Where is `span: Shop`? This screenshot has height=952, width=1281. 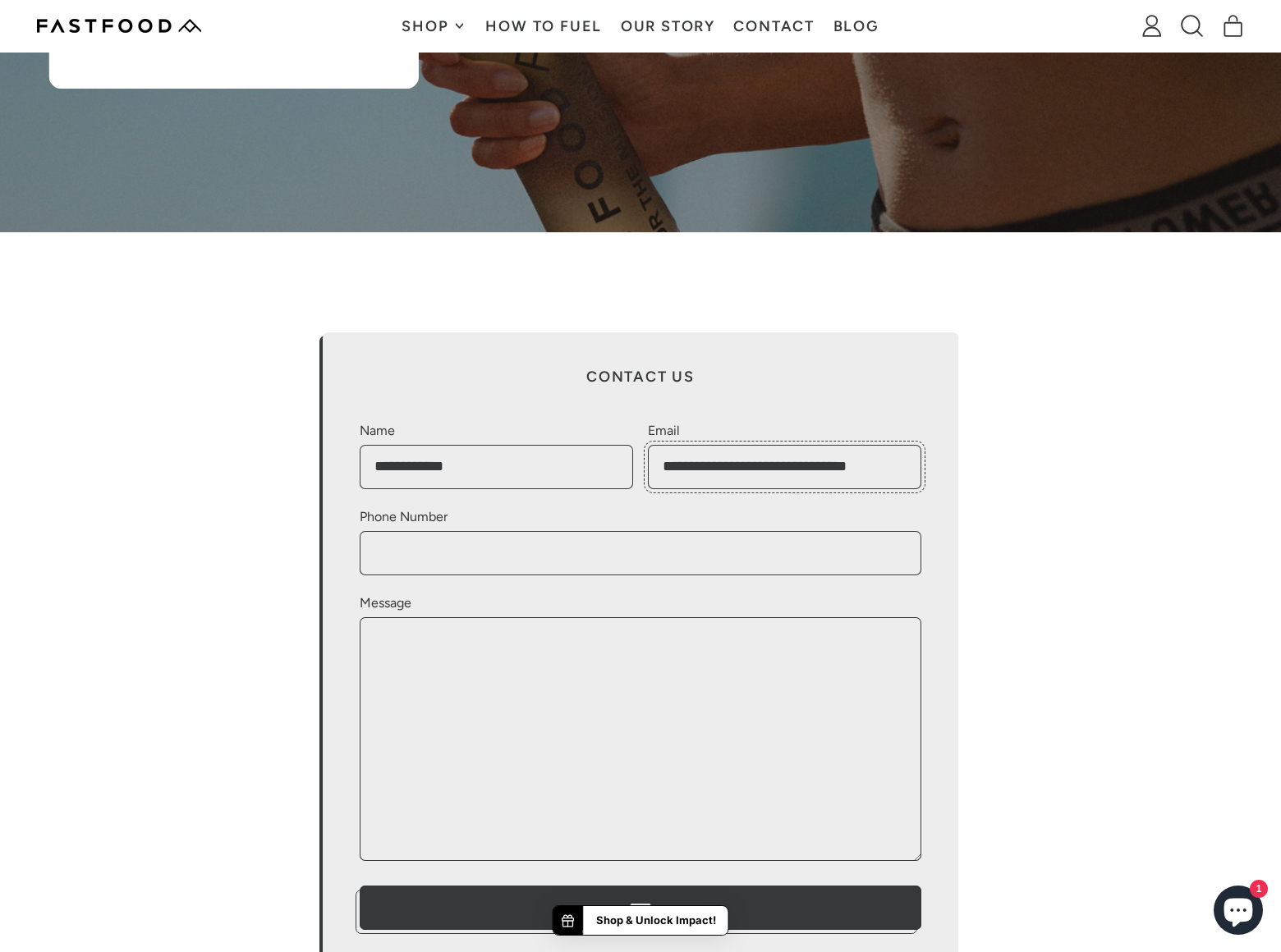
span: Shop is located at coordinates (427, 26).